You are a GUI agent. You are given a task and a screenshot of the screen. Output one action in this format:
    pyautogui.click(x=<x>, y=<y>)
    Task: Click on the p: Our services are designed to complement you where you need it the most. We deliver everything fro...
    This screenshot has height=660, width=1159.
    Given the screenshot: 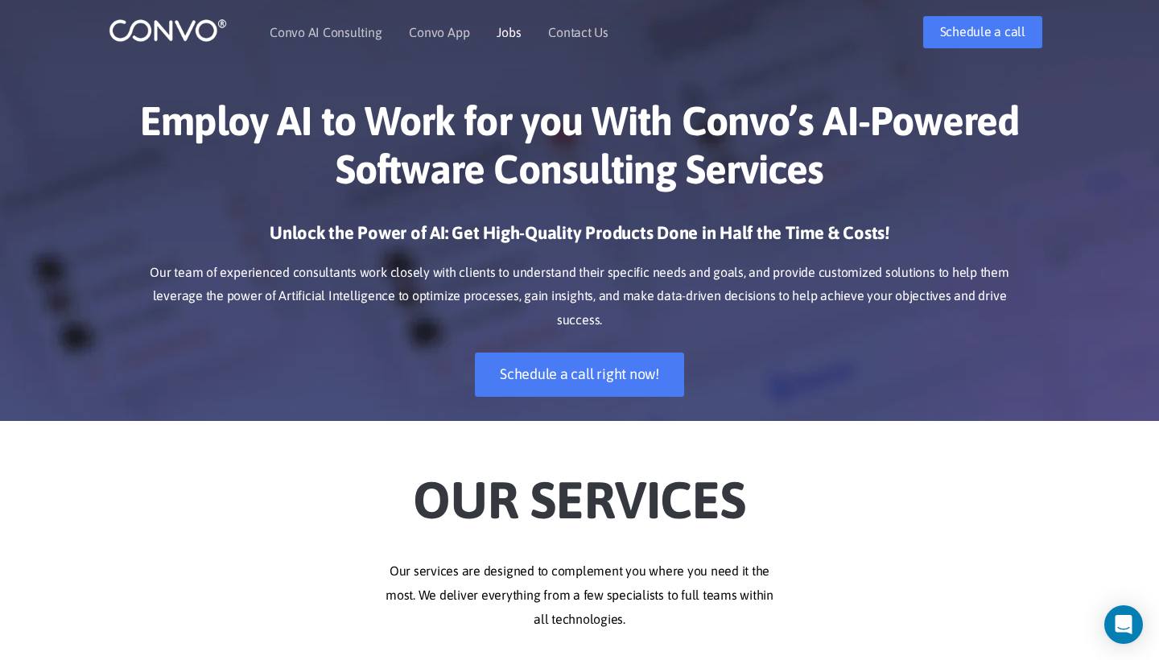 What is the action you would take?
    pyautogui.click(x=579, y=596)
    